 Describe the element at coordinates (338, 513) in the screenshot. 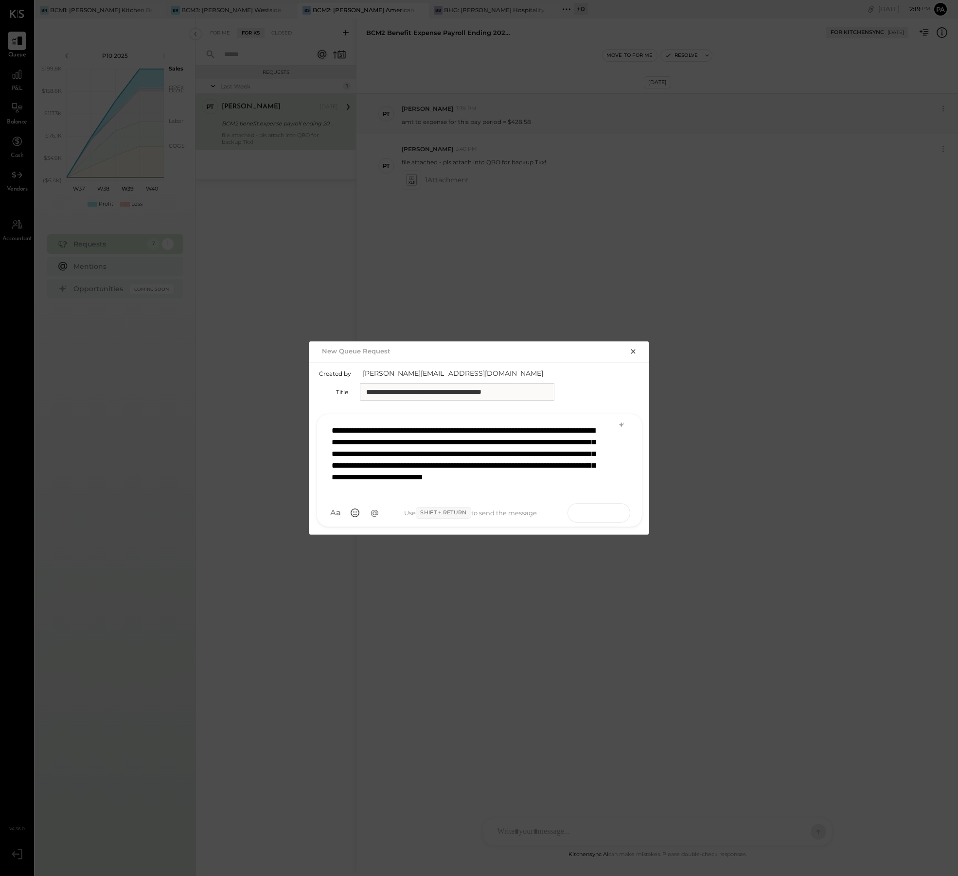

I see `span: a` at that location.